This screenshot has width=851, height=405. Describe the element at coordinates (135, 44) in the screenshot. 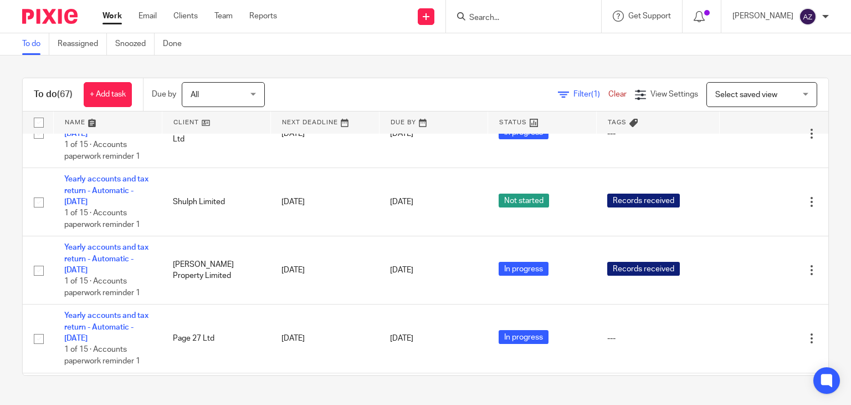

I see `a: Snoozed` at that location.